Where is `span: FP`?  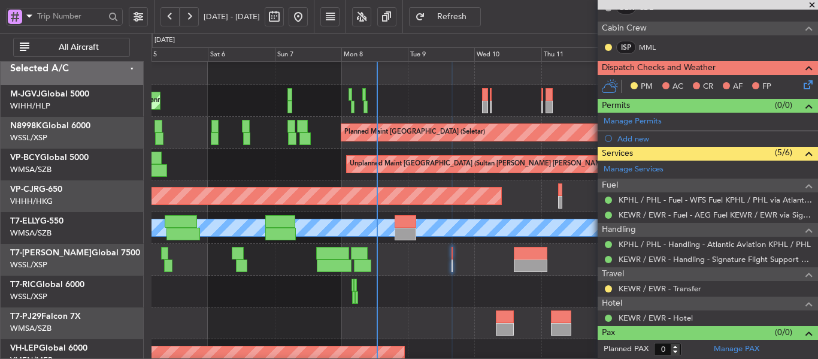 span: FP is located at coordinates (766, 87).